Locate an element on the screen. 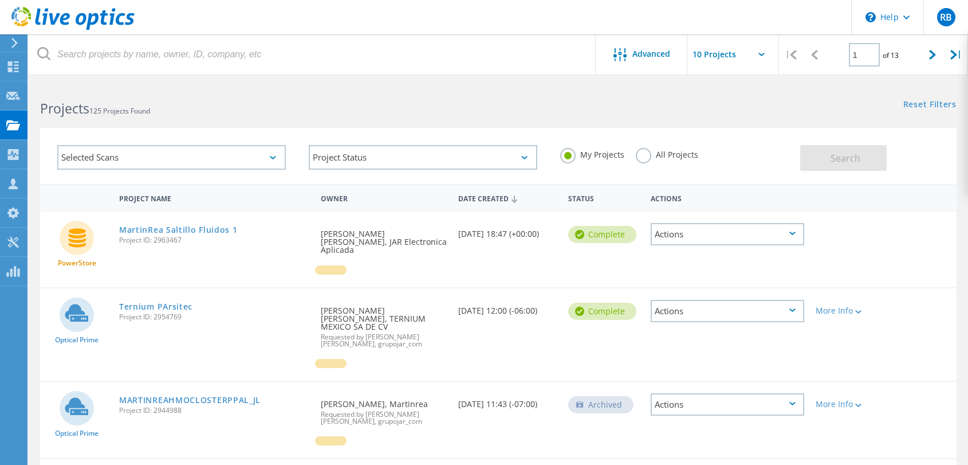 The height and width of the screenshot is (465, 968). div: Selected Scans is located at coordinates (171, 157).